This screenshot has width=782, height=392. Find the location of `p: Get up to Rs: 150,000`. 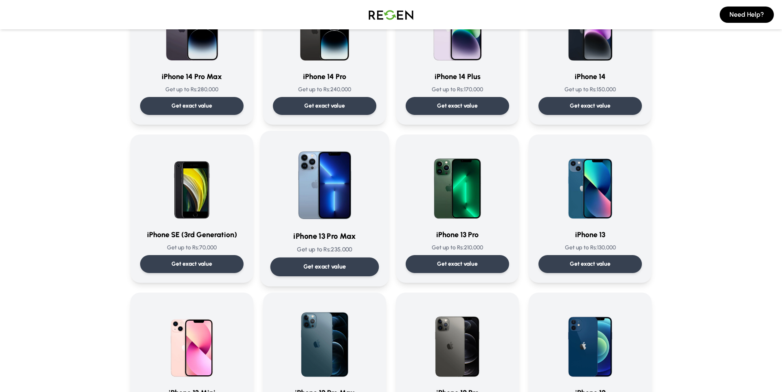

p: Get up to Rs: 150,000 is located at coordinates (590, 90).